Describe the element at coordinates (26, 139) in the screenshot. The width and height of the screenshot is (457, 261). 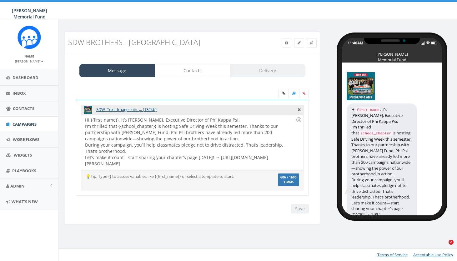
I see `span: Workflows` at that location.